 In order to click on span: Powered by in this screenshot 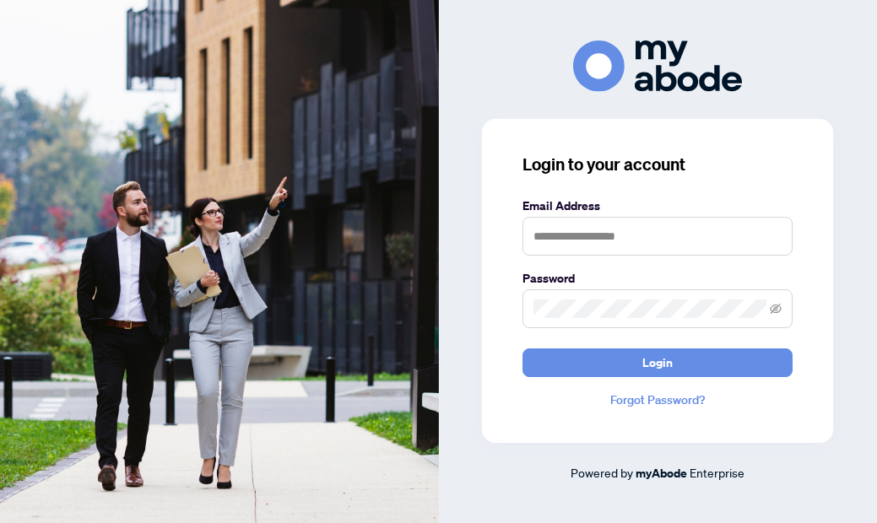, I will do `click(602, 473)`.